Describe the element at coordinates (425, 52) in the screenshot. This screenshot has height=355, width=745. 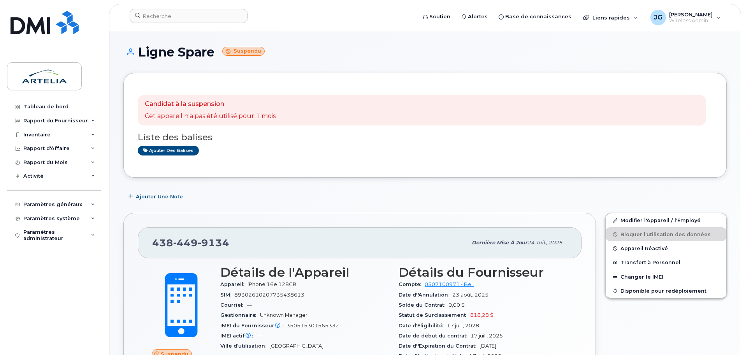
I see `h1: Ligne Spare` at that location.